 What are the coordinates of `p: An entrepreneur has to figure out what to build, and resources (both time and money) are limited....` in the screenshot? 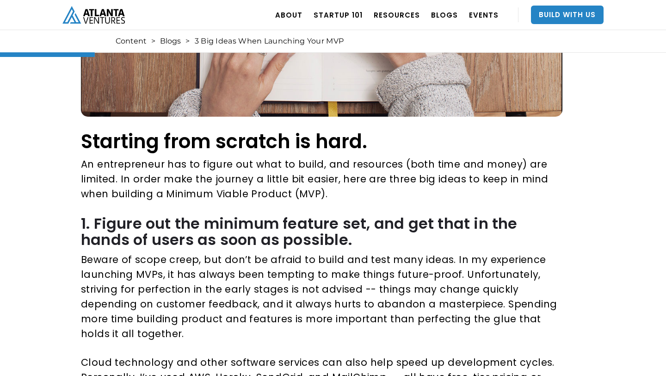 It's located at (320, 179).